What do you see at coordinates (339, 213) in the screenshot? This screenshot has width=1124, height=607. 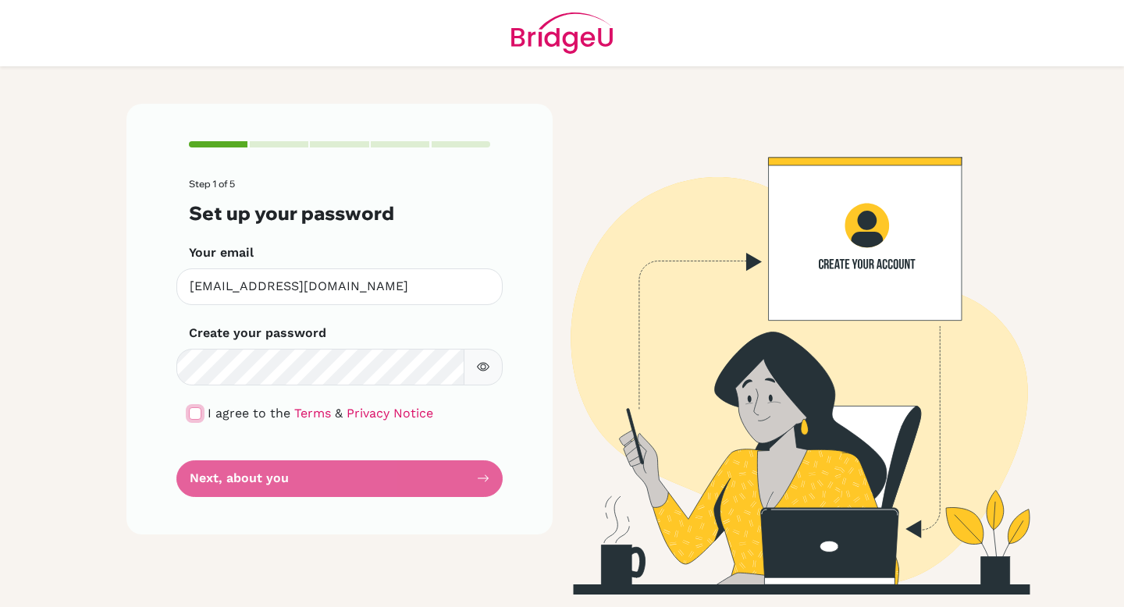 I see `h3: Set up your password` at bounding box center [339, 213].